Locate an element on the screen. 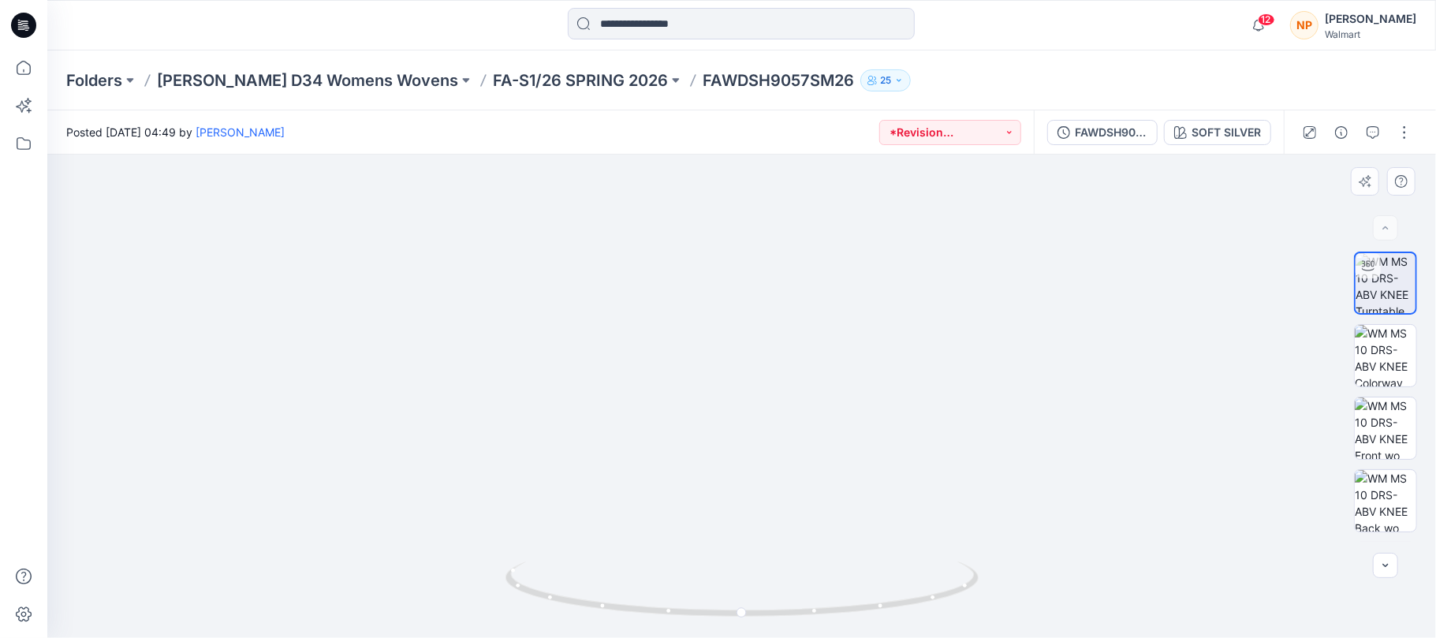 The image size is (1436, 638). p: FAWDSH9057SM26 is located at coordinates (778, 80).